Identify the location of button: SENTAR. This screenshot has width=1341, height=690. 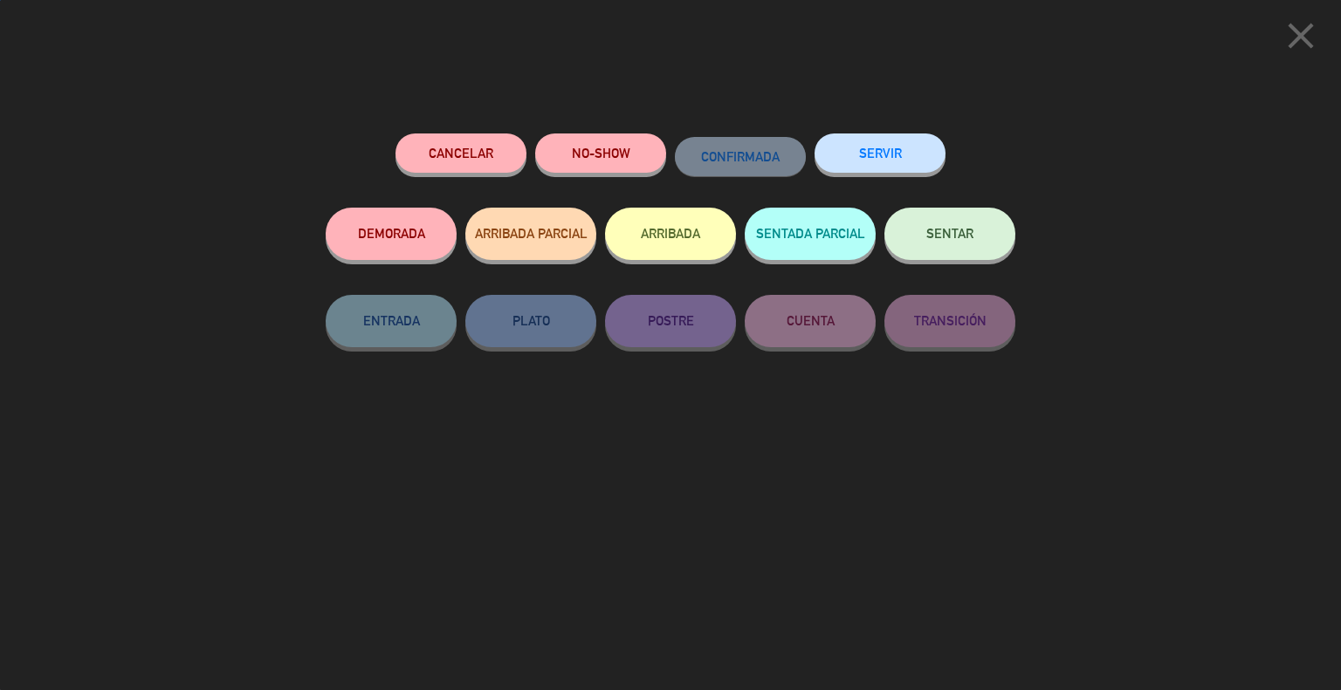
(950, 234).